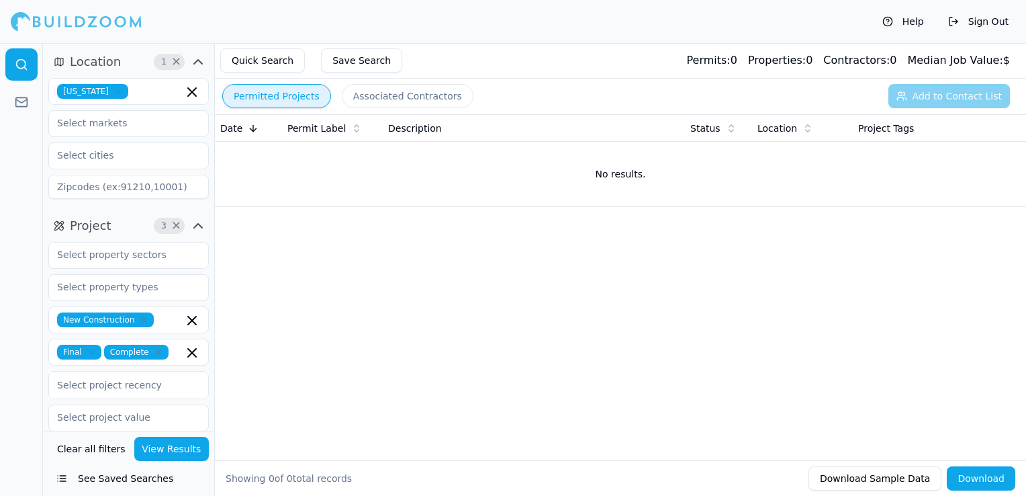  I want to click on span: Permits:, so click(708, 60).